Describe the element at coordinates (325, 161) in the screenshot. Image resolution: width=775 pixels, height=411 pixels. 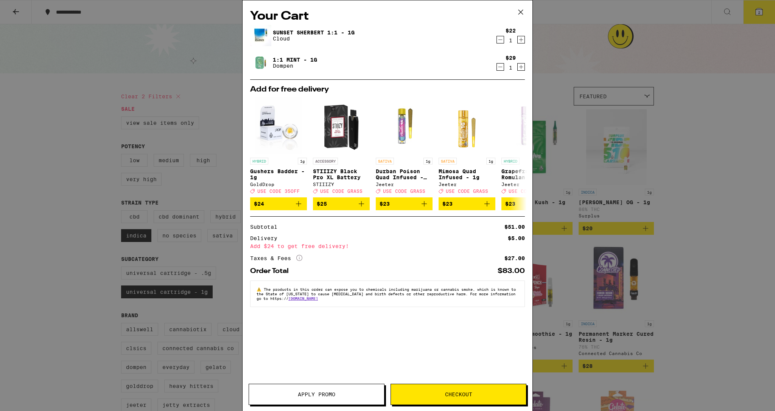
I see `p: ACCESSORY` at that location.